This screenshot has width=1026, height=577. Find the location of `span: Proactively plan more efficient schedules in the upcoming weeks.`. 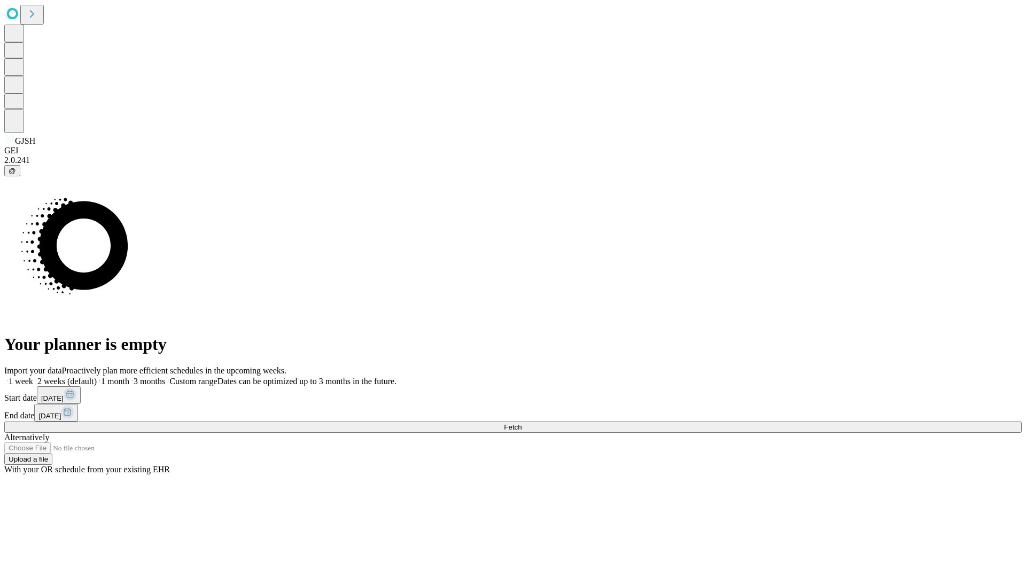

span: Proactively plan more efficient schedules in the upcoming weeks. is located at coordinates (174, 370).